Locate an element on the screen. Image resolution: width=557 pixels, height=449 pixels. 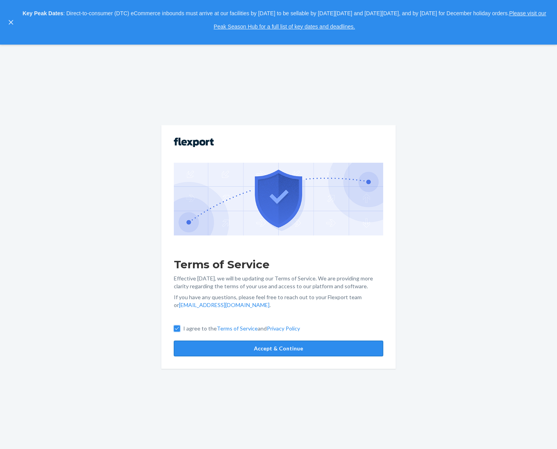
a: Privacy Policy is located at coordinates (283, 328).